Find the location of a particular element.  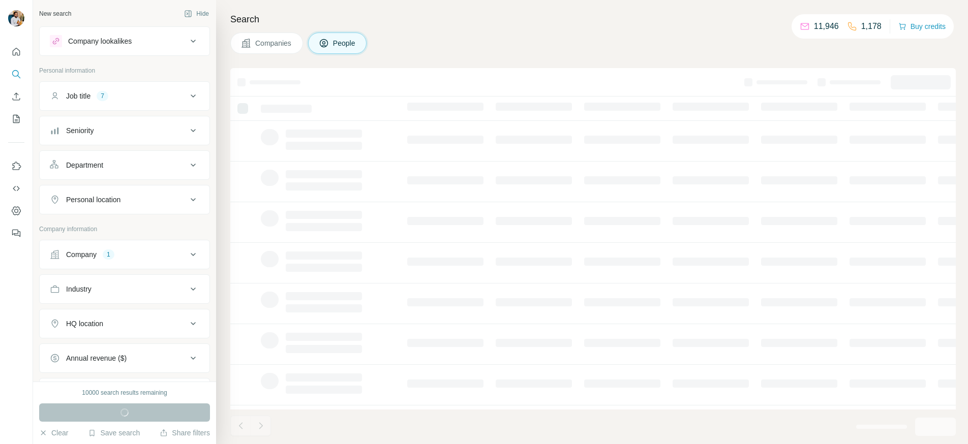

button: Feedback is located at coordinates (16, 233).